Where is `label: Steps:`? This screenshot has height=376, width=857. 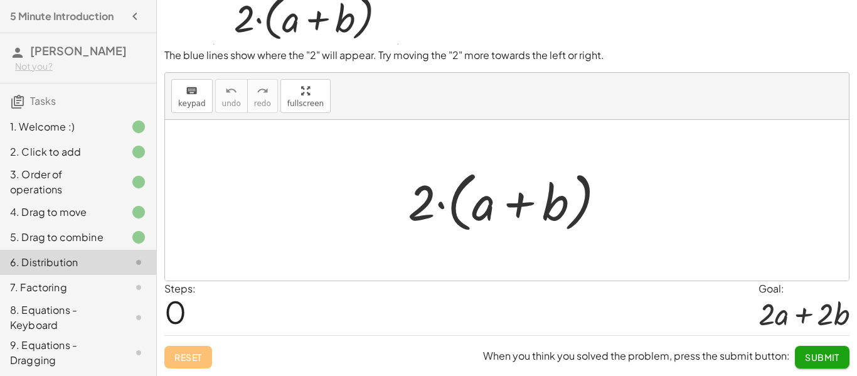
label: Steps: is located at coordinates (180, 288).